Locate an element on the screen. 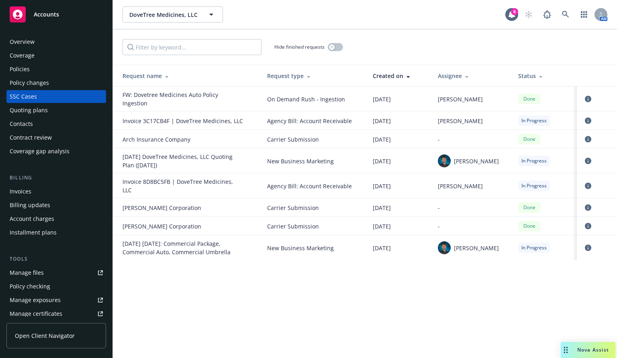 This screenshot has width=617, height=358. a: Policy checking is located at coordinates (56, 286).